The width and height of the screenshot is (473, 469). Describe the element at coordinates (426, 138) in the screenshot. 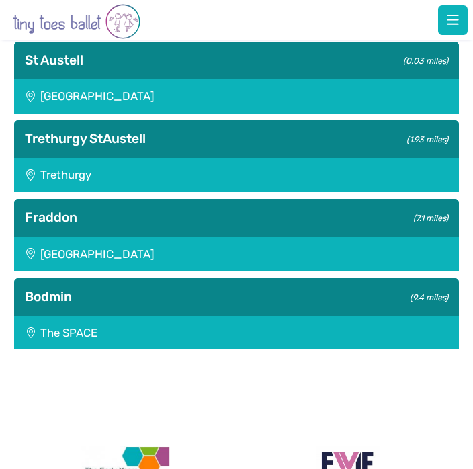

I see `small: (1.93 miles)` at that location.